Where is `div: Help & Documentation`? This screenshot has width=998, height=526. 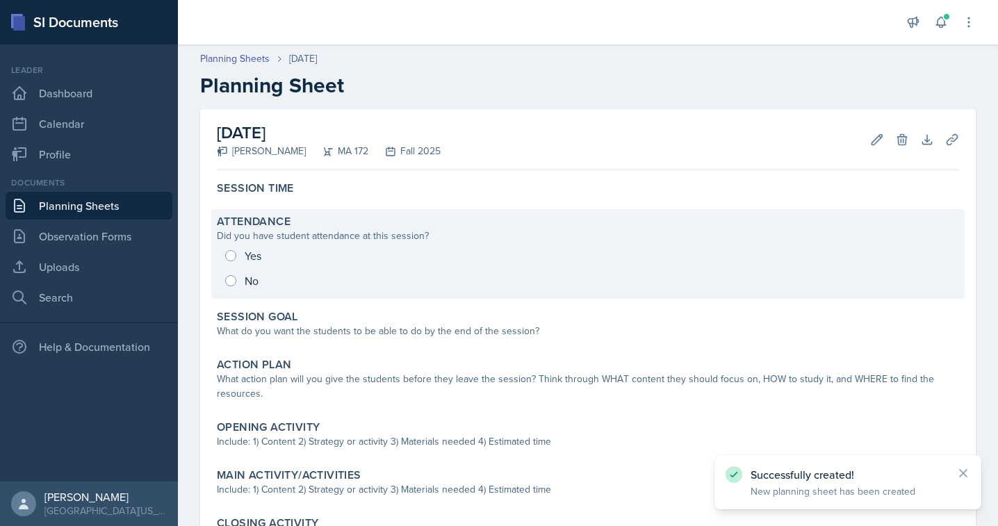
div: Help & Documentation is located at coordinates (89, 347).